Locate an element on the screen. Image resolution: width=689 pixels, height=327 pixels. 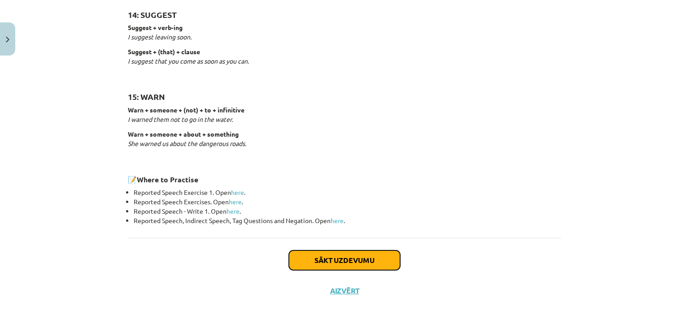
li: Reported Speech, Indirect Speech, Tag Questions and Negation. Open . is located at coordinates (347, 221).